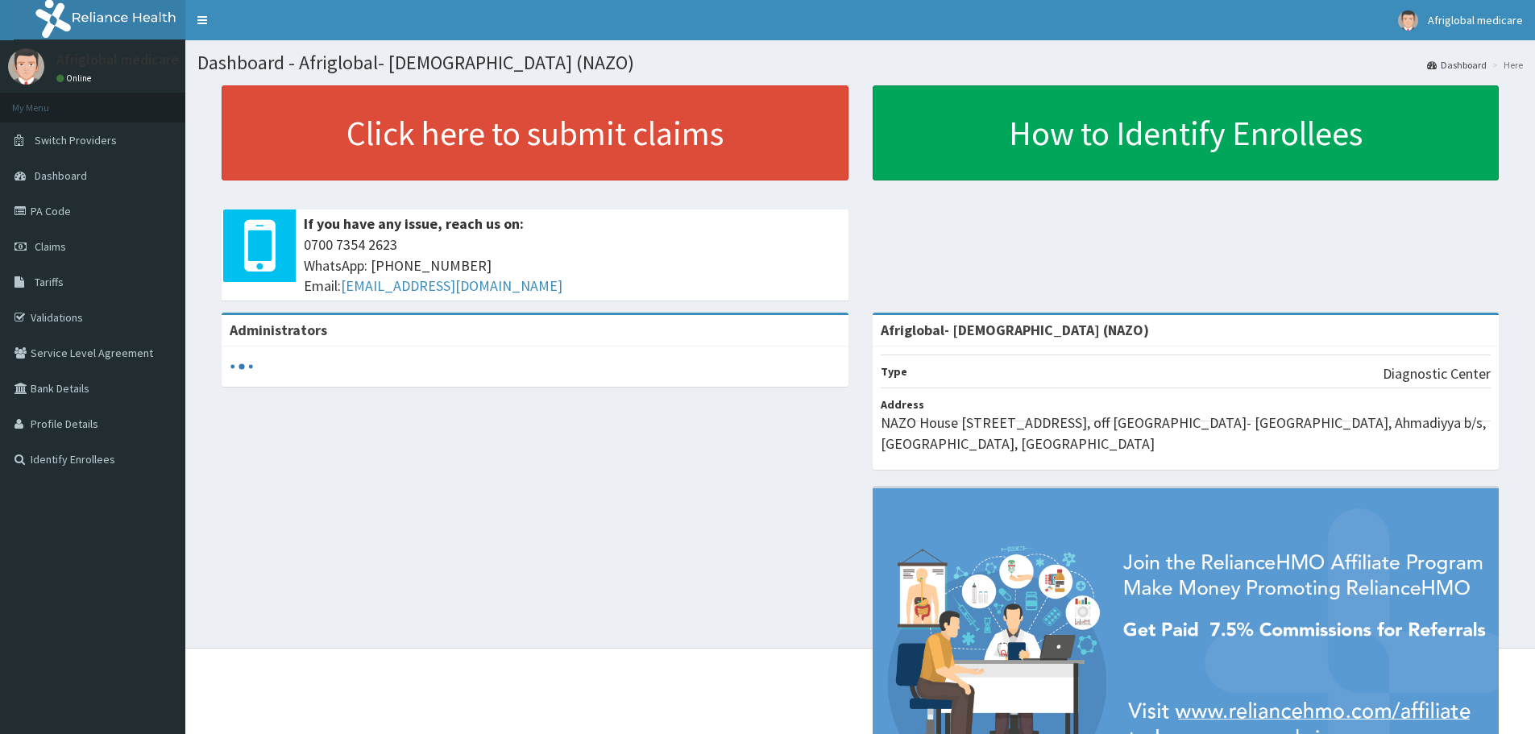 This screenshot has width=1535, height=734. I want to click on b: If you have any issue, reach us on:, so click(413, 223).